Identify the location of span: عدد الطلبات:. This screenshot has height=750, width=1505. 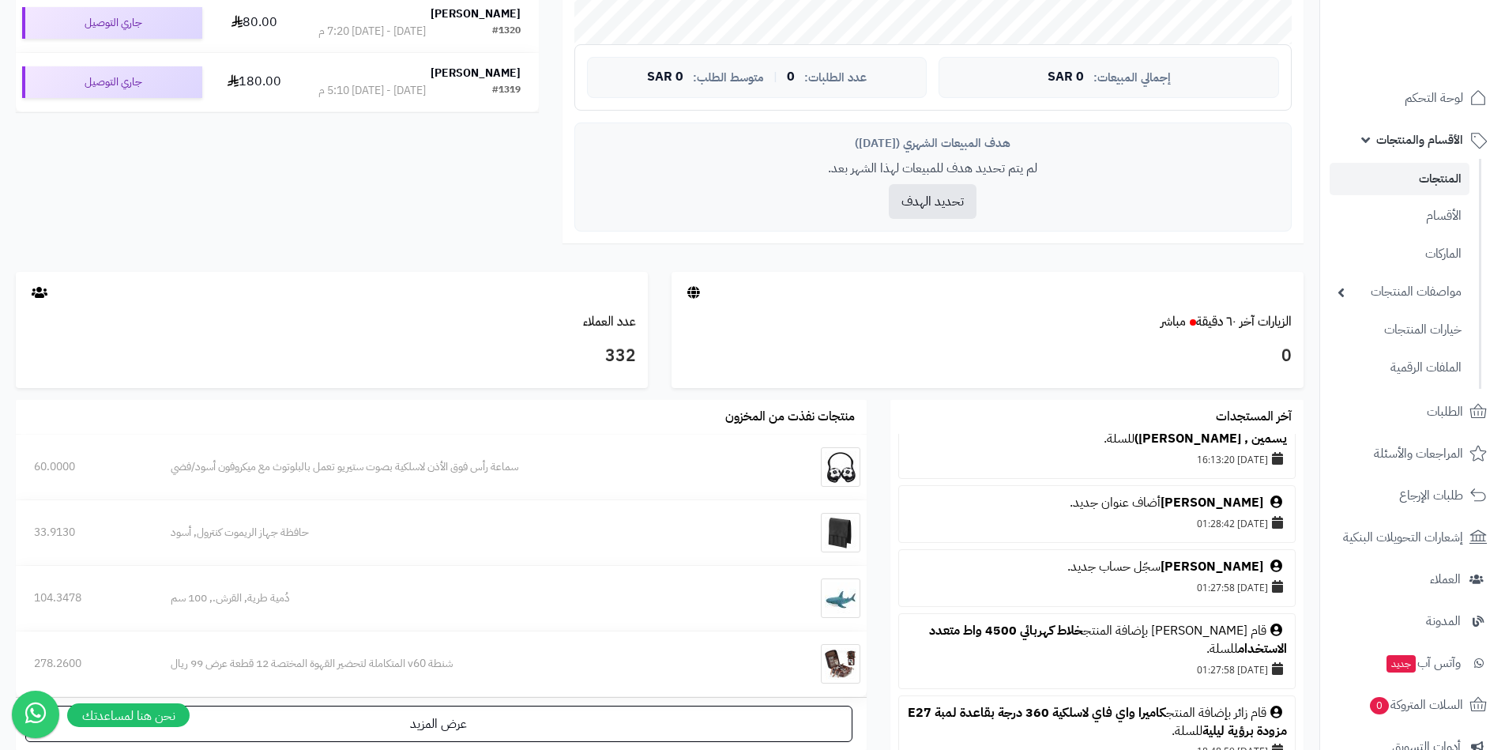
(835, 77).